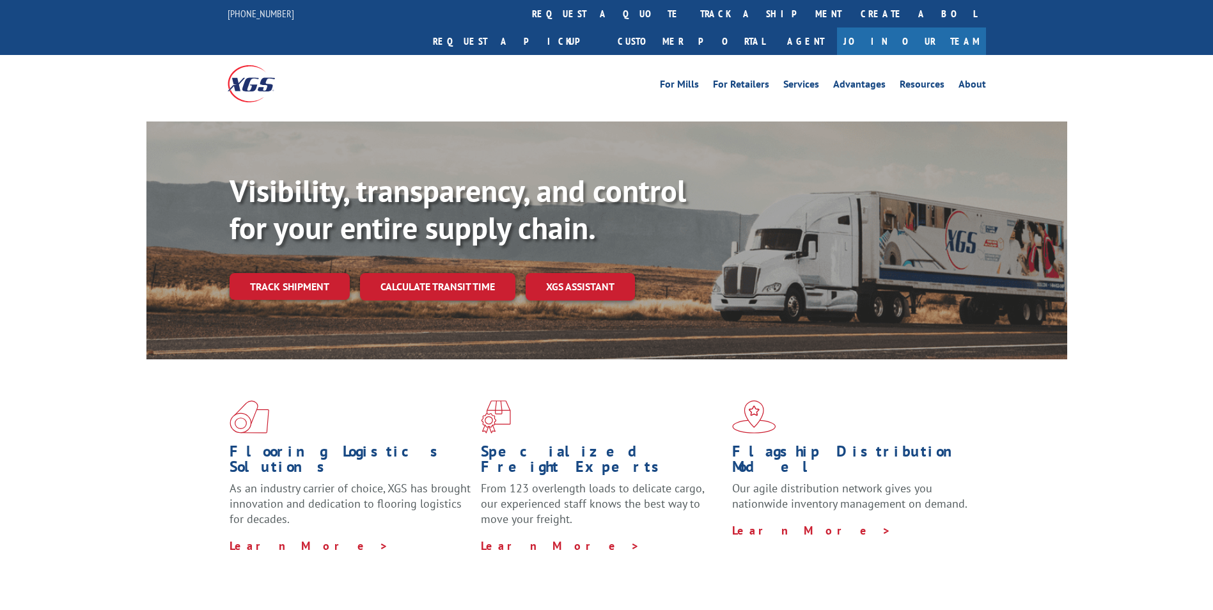 The image size is (1213, 610). Describe the element at coordinates (850, 495) in the screenshot. I see `span: Our agile distribution network gives you nationwide inventory management on demand.` at that location.